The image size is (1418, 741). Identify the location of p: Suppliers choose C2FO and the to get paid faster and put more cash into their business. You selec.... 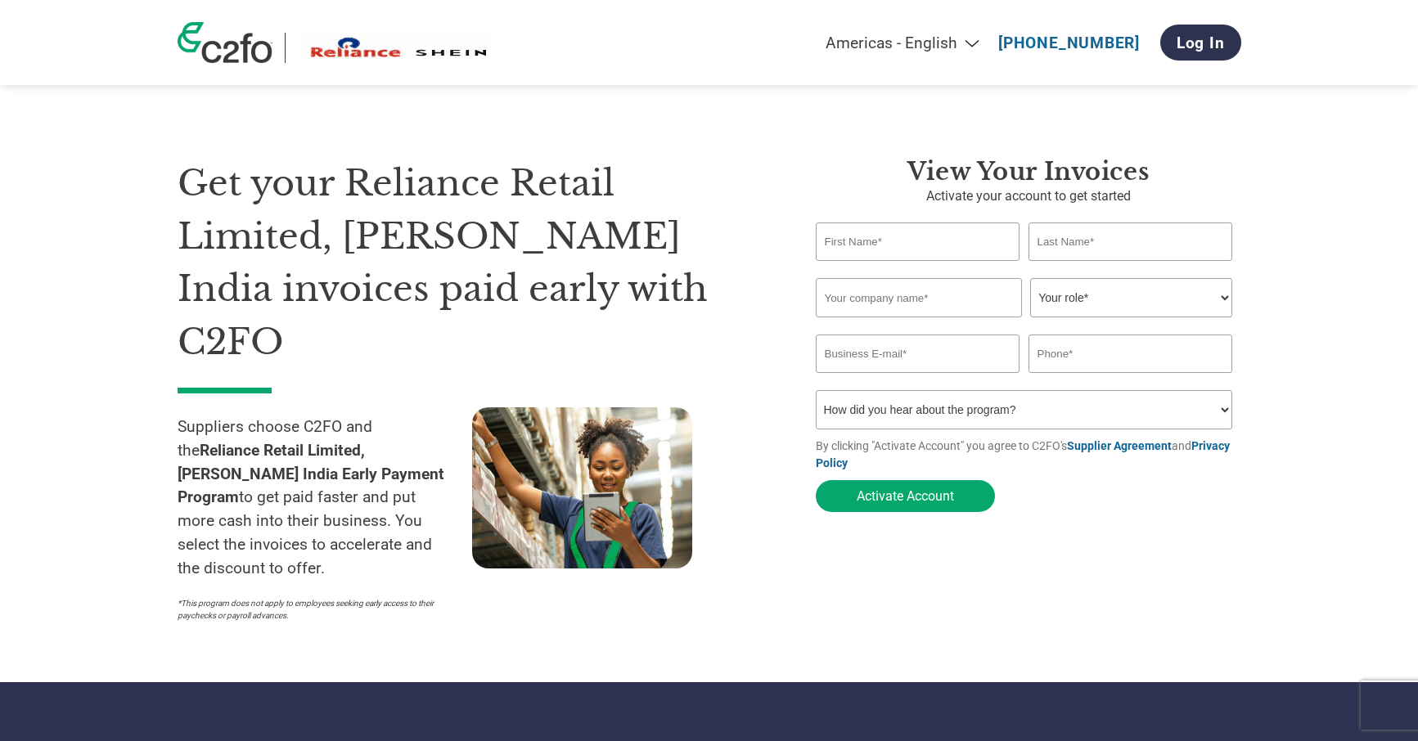
(325, 498).